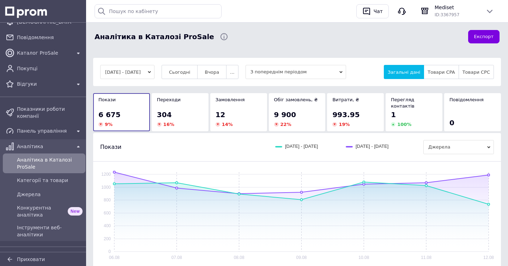 This screenshot has height=266, width=508. Describe the element at coordinates (107, 239) in the screenshot. I see `text: 200` at that location.